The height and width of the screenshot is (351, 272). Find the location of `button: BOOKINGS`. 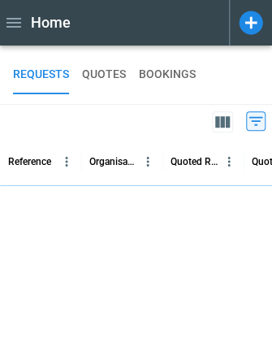

button: BOOKINGS is located at coordinates (167, 75).